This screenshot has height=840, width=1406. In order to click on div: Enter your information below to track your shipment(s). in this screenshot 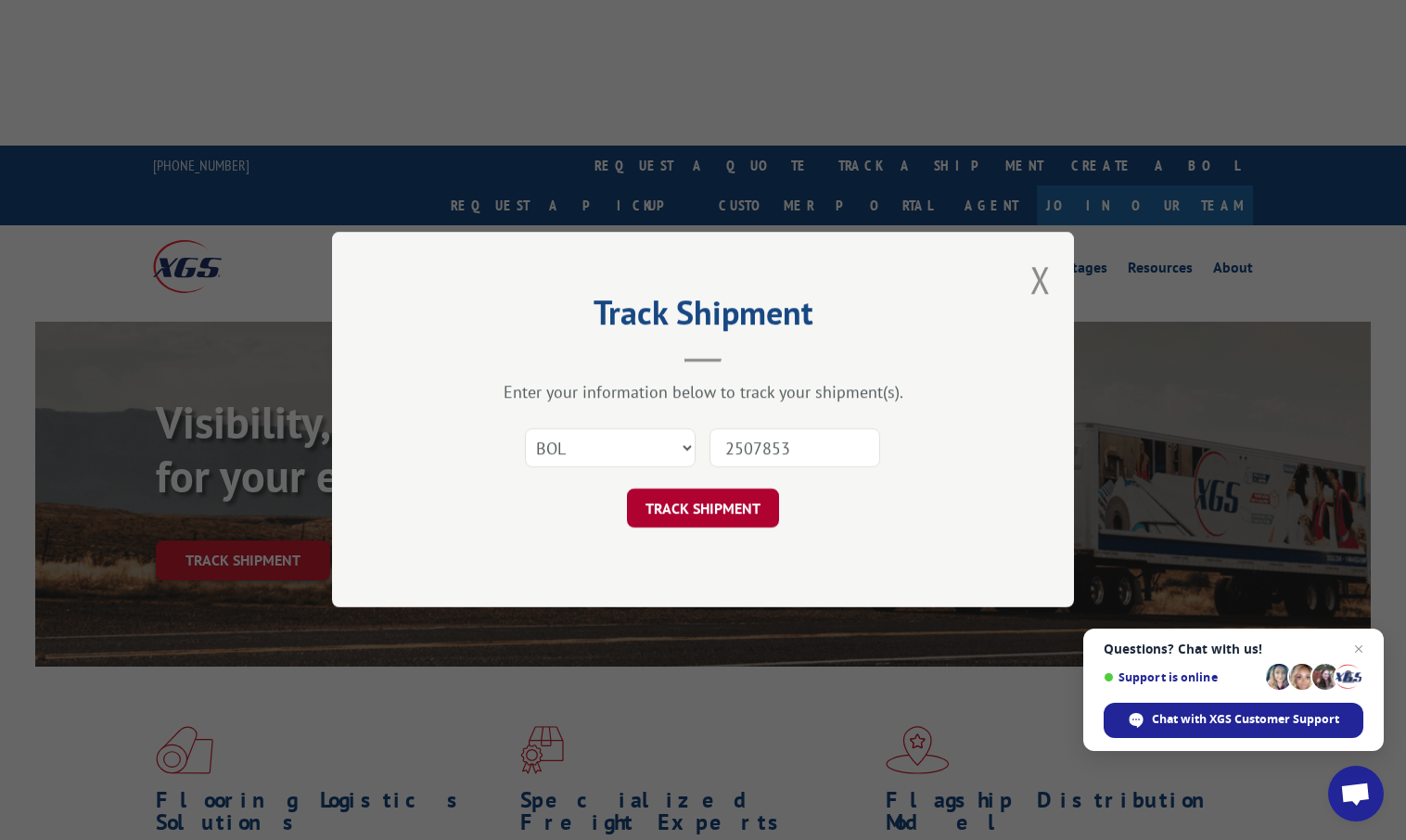, I will do `click(703, 392)`.